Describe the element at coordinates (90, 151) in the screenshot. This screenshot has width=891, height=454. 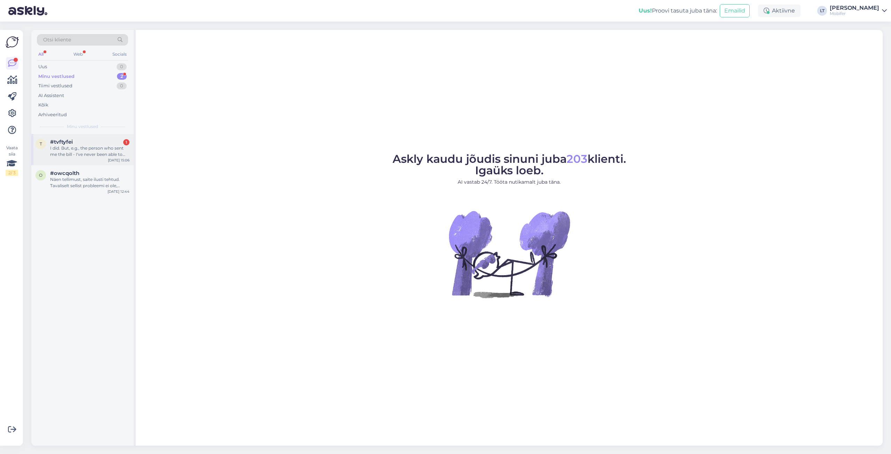
I see `div: I did. But, e.g., the person who sent me the bill - I've never been able to reach her on the phon...` at that location.